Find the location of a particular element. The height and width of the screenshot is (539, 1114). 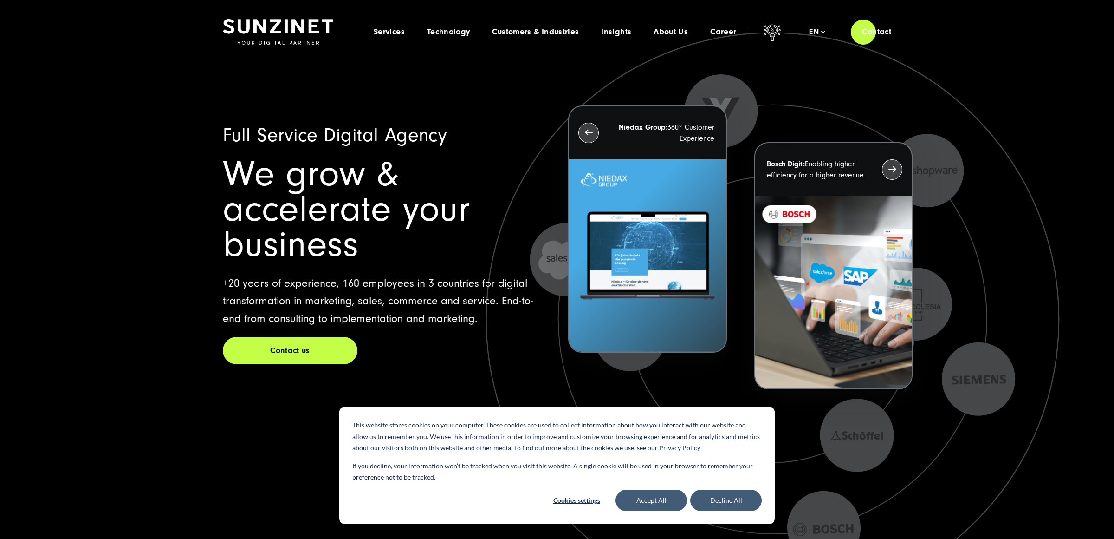

img: SUNZINET Full Service Digital Agentur is located at coordinates (278, 32).